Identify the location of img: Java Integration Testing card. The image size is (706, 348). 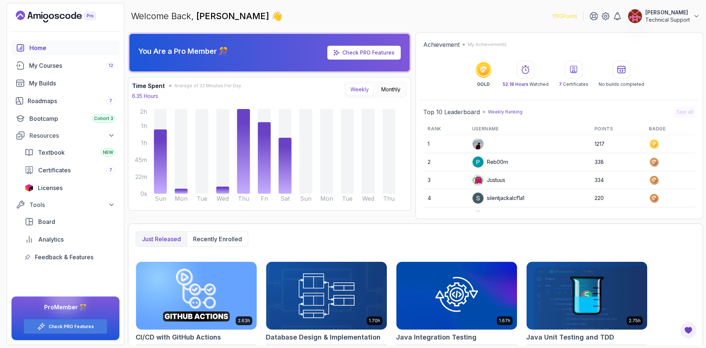
(457, 295).